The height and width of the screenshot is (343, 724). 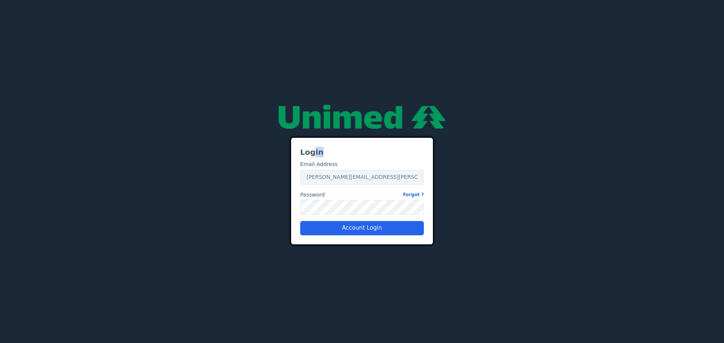 I want to click on button: Account Login, so click(x=362, y=228).